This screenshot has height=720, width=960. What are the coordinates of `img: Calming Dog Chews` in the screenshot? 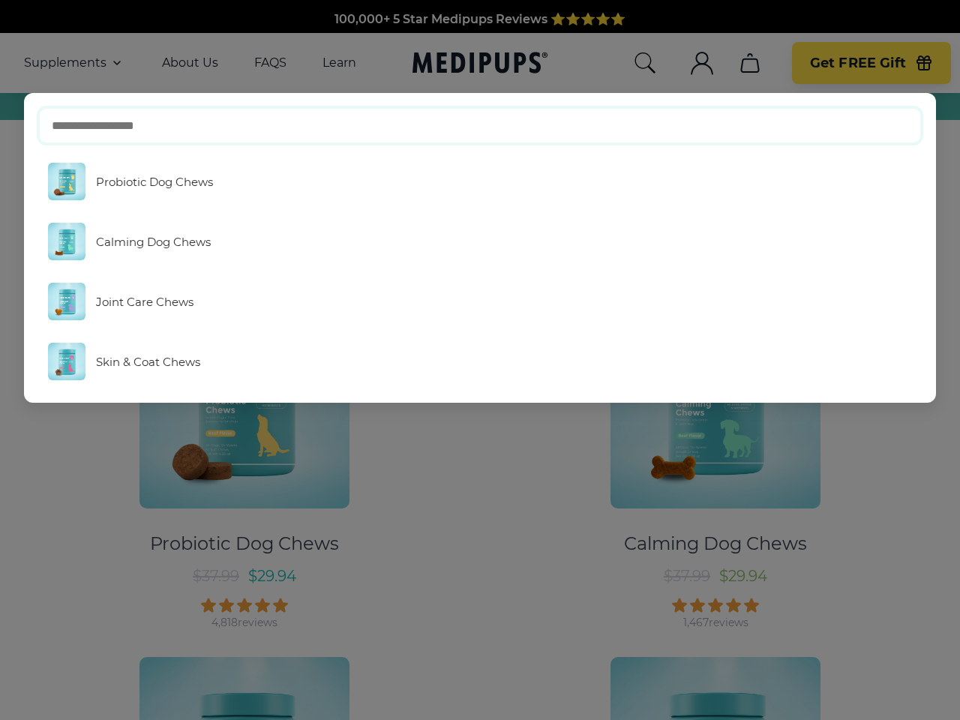 It's located at (67, 242).